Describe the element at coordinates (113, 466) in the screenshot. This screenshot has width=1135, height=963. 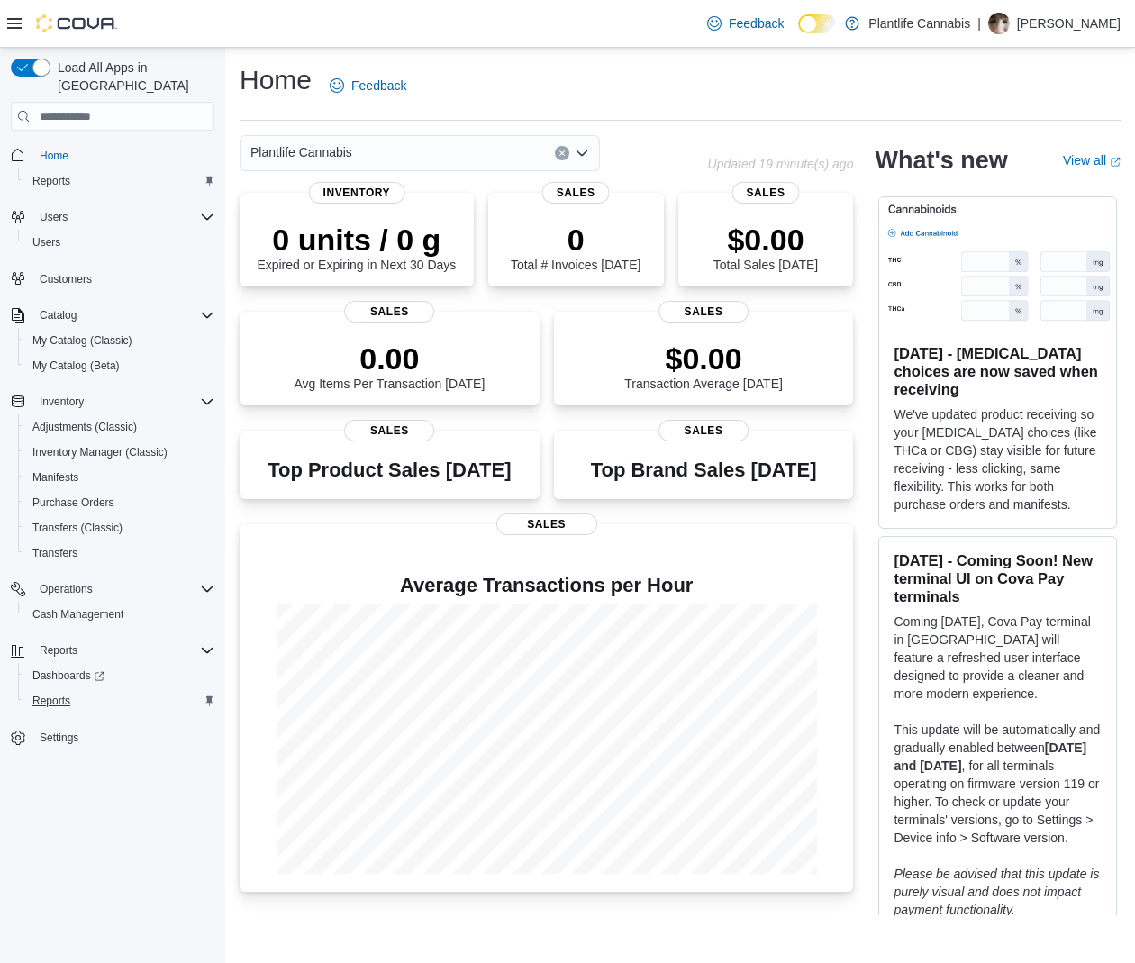
I see `nav: Complex example` at that location.